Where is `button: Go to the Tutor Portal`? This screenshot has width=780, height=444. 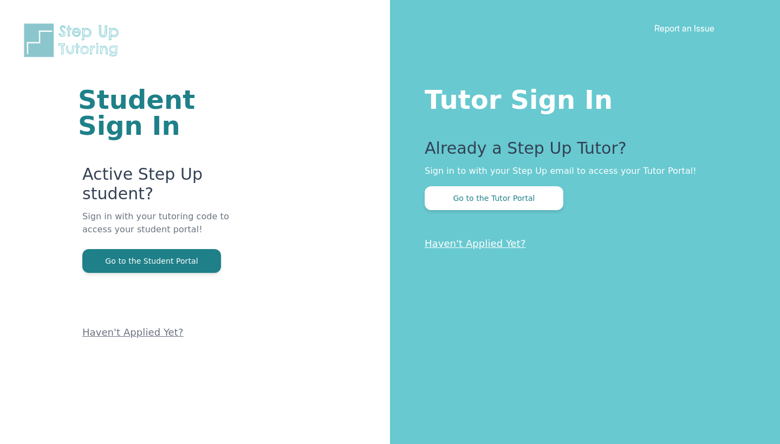
button: Go to the Tutor Portal is located at coordinates (494, 198).